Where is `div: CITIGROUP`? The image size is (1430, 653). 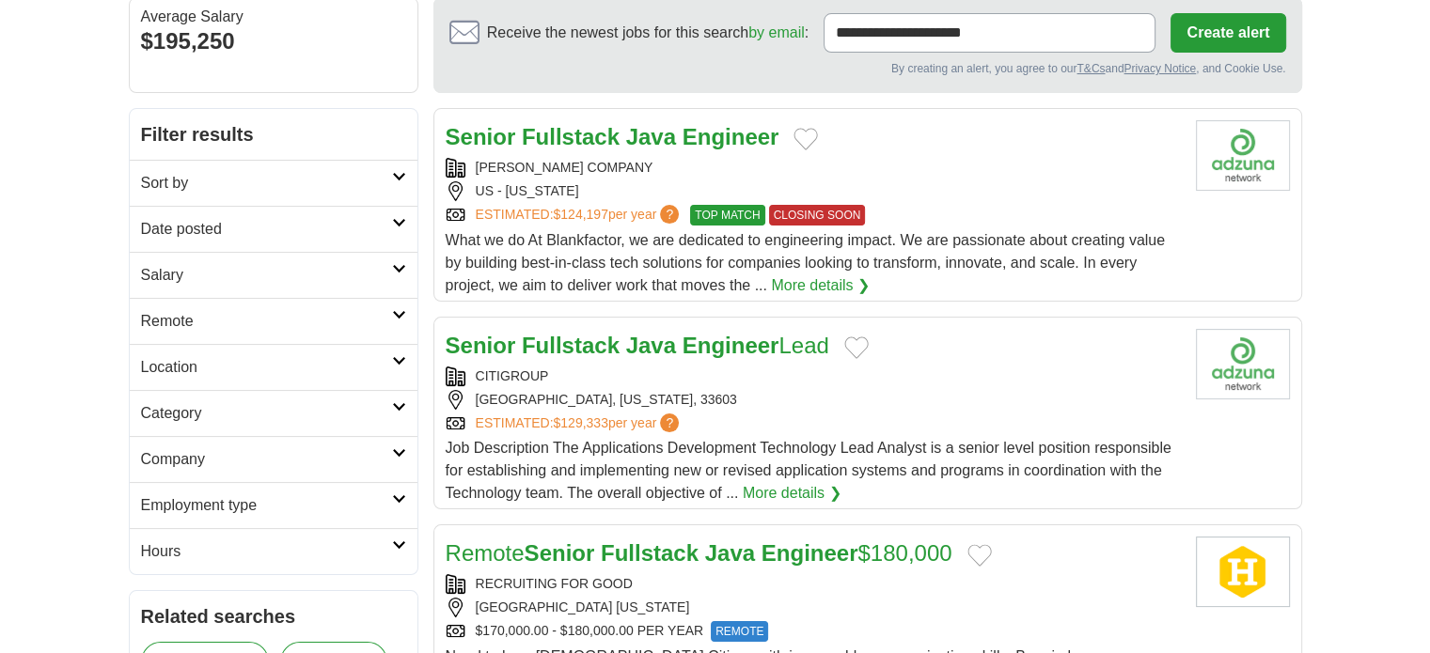
div: CITIGROUP is located at coordinates (813, 376).